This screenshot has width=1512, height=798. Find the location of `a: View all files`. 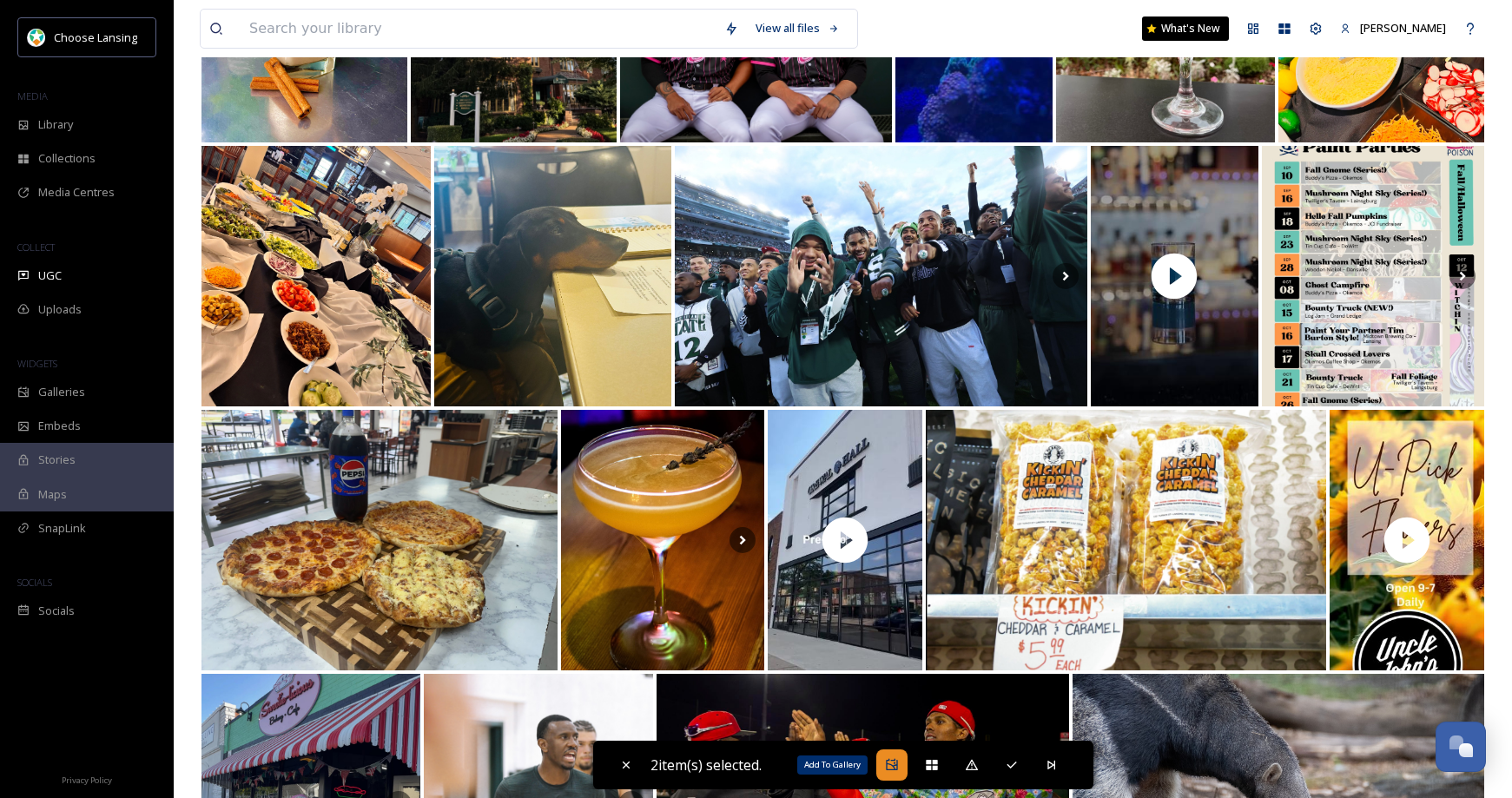

a: View all files is located at coordinates (797, 27).